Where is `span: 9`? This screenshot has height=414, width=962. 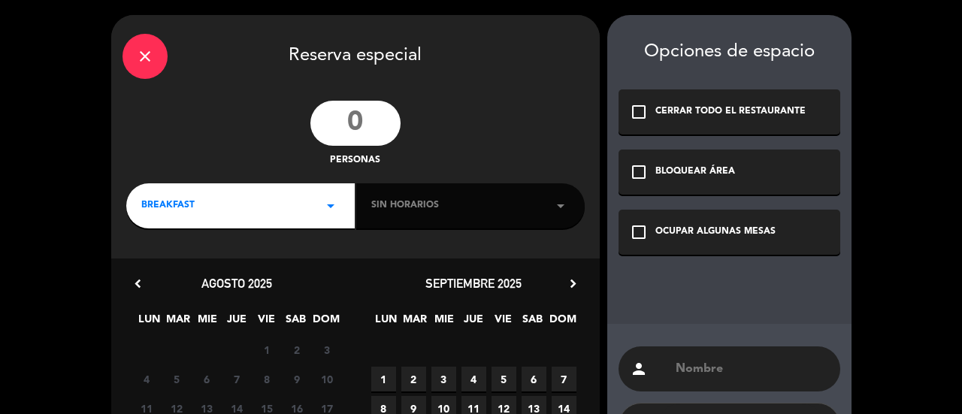 span: 9 is located at coordinates (297, 379).